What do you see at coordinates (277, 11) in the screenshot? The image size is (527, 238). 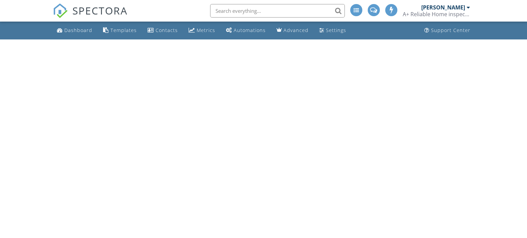 I see `input: Search everything...` at bounding box center [277, 11].